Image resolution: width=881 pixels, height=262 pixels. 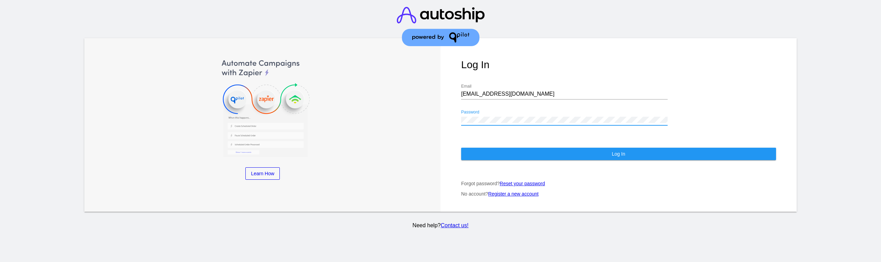 I want to click on p: Forgot password?, so click(x=618, y=183).